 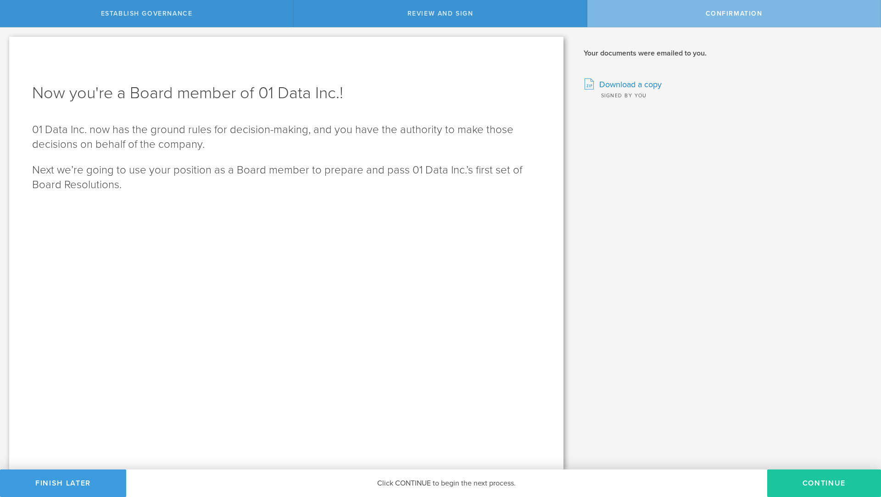 I want to click on h2: Your documents were emailed to you., so click(x=726, y=53).